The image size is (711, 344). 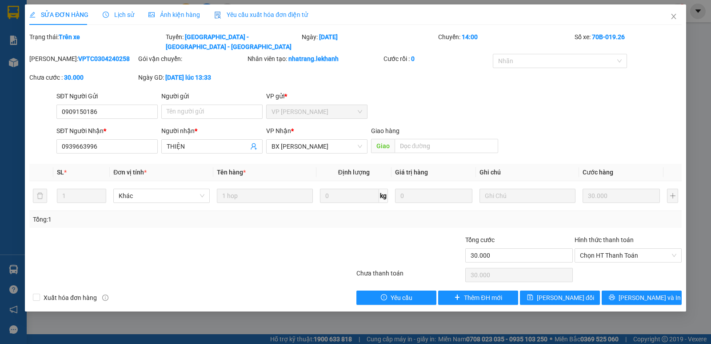 I want to click on span: Tên hàng, so click(x=231, y=172).